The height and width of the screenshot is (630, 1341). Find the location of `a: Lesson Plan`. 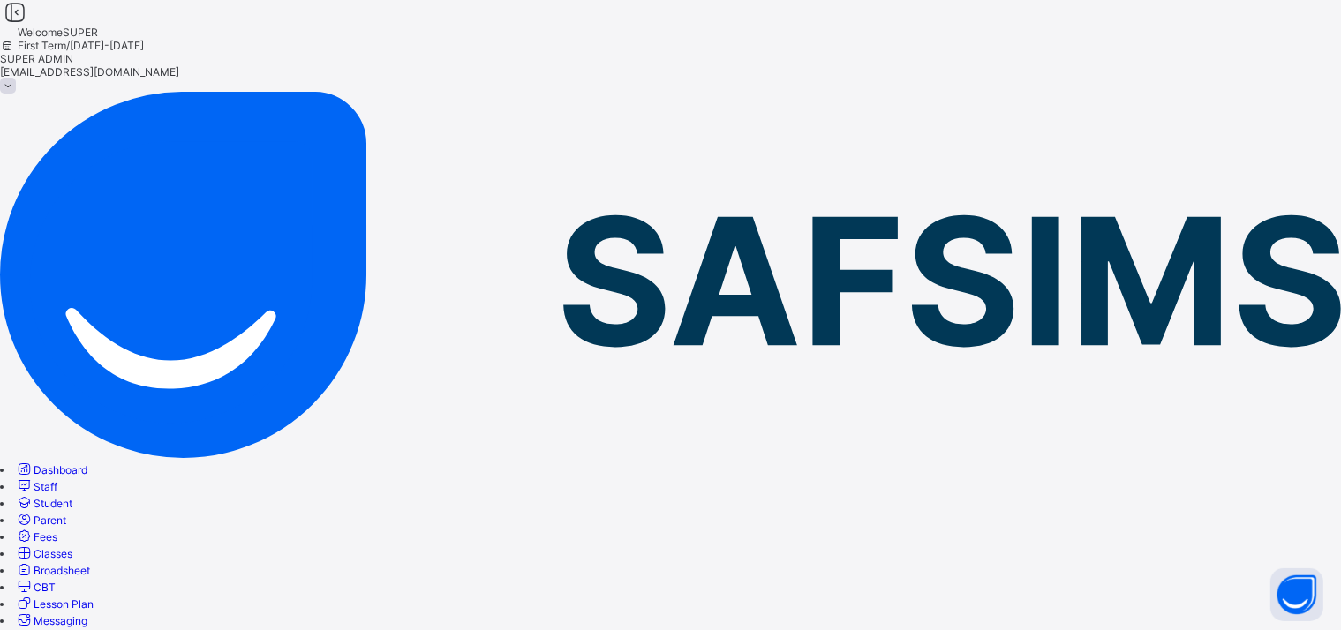

a: Lesson Plan is located at coordinates (54, 604).